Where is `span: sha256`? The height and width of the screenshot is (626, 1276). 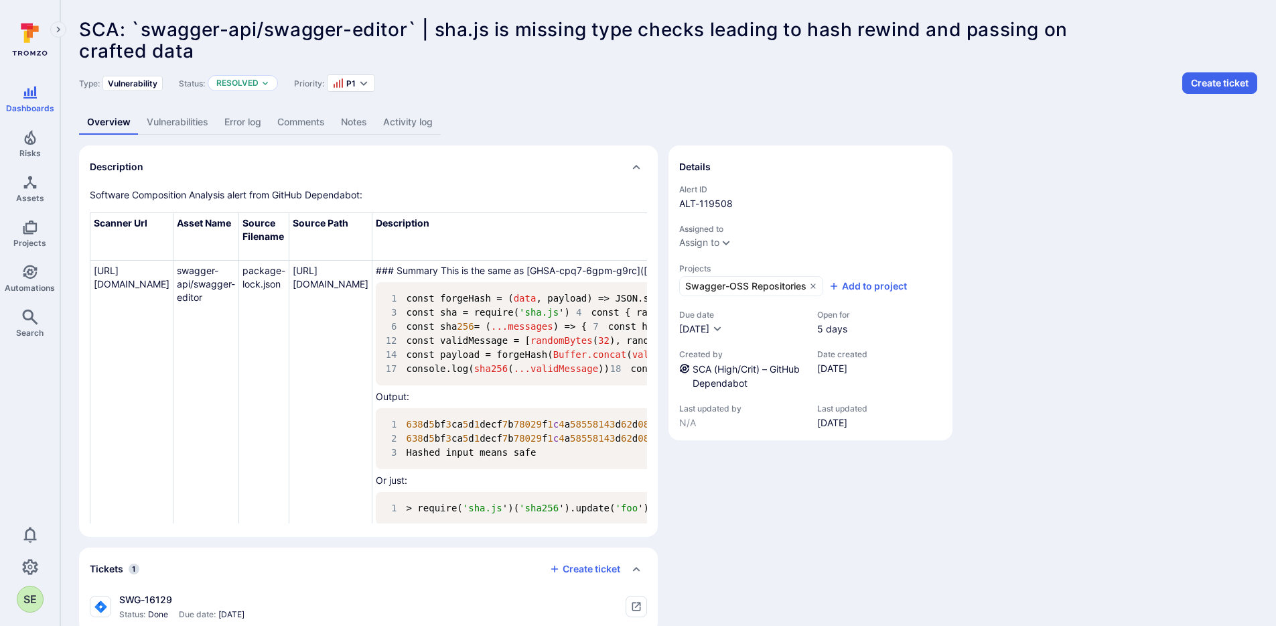
span: sha256 is located at coordinates (491, 368).